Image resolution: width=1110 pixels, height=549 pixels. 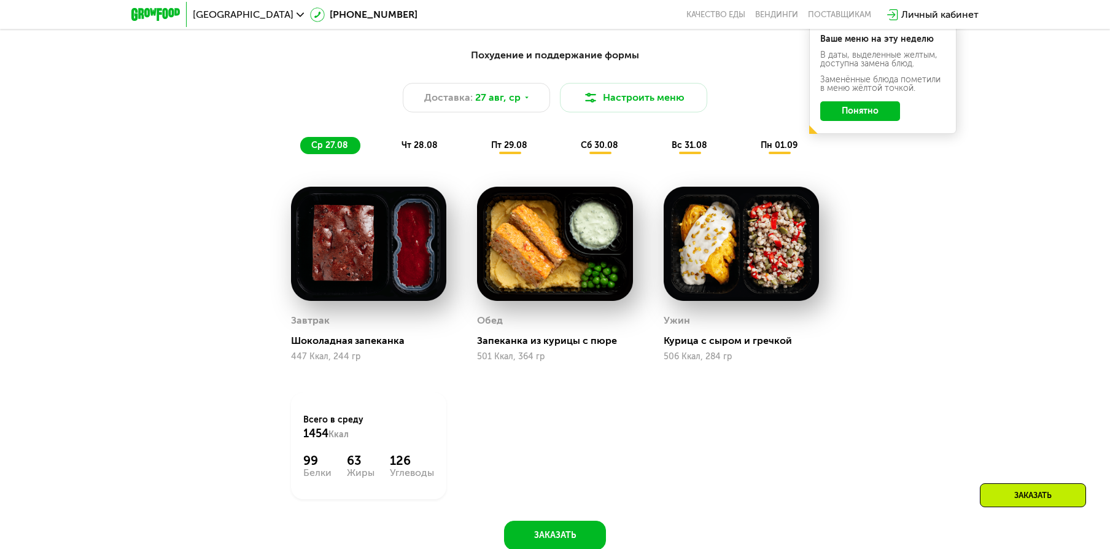 What do you see at coordinates (883, 60) in the screenshot?
I see `div: В даты, выделенные желтым, доступна замена блюд.` at bounding box center [883, 60].